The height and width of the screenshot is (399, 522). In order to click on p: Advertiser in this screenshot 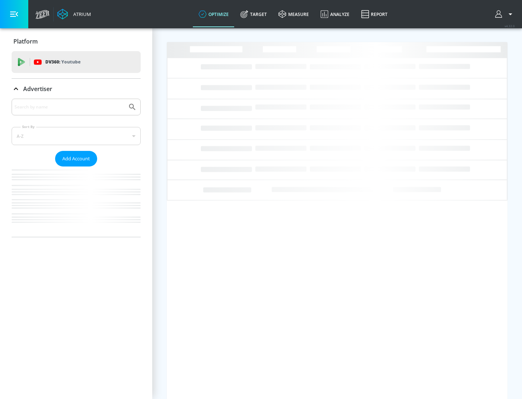, I will do `click(38, 89)`.